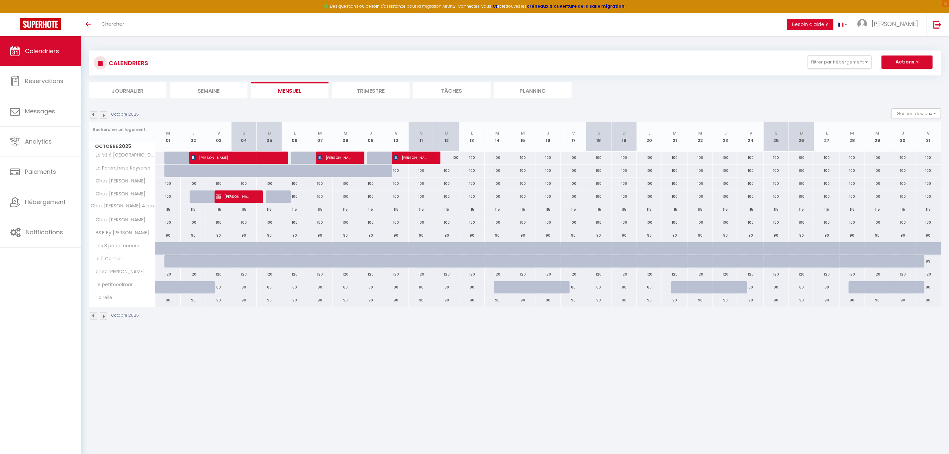 Image resolution: width=949 pixels, height=454 pixels. Describe the element at coordinates (40, 24) in the screenshot. I see `img: Super Booking` at that location.